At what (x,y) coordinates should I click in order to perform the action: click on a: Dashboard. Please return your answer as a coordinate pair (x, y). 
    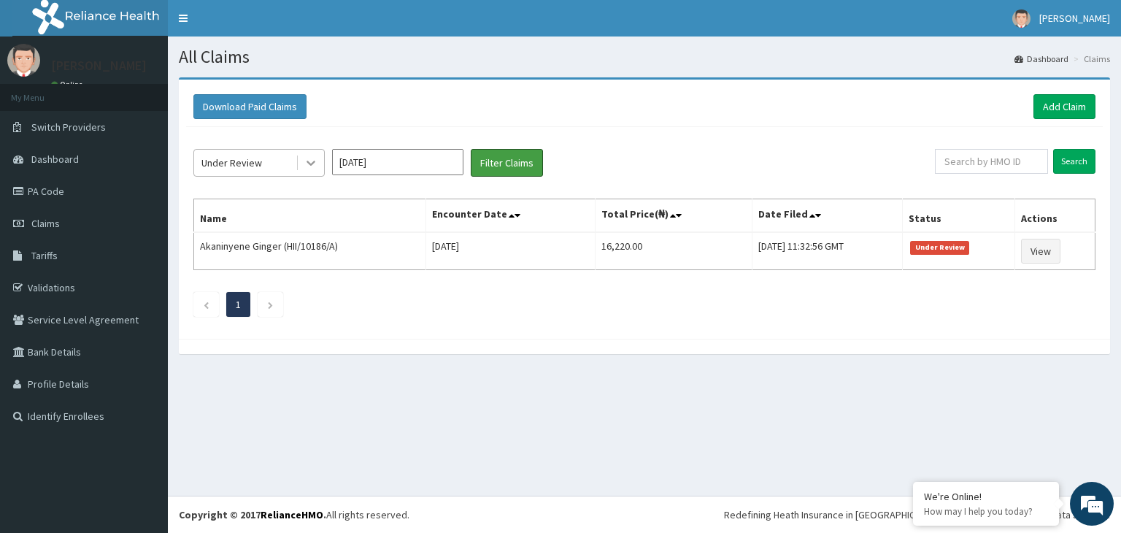
    Looking at the image, I should click on (1042, 58).